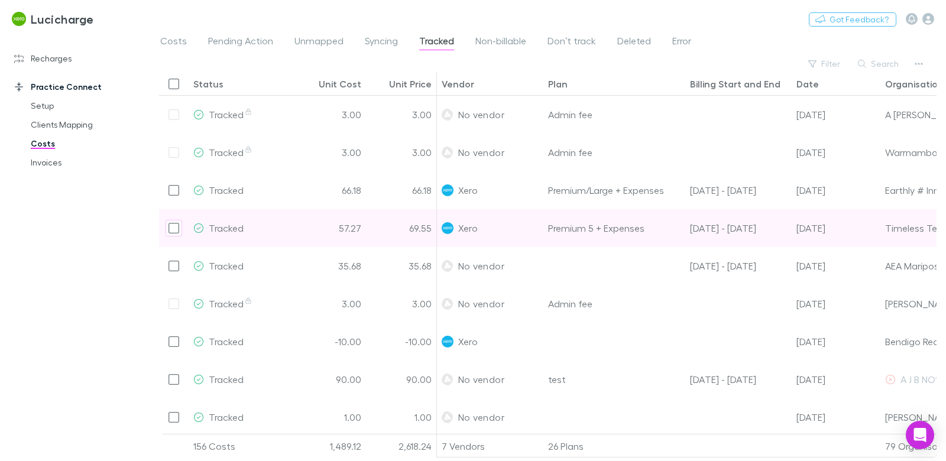 The width and height of the screenshot is (946, 461). What do you see at coordinates (836, 417) in the screenshot?
I see `div: 14 May 2025` at bounding box center [836, 417].